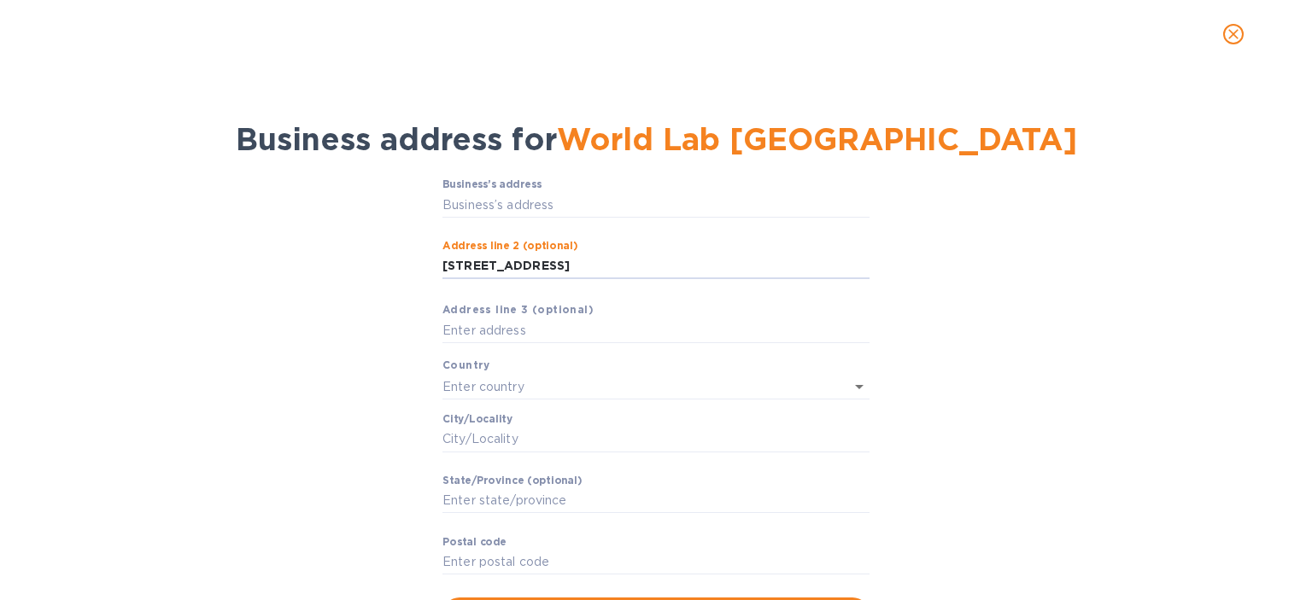 The width and height of the screenshot is (1312, 600). Describe the element at coordinates (492, 185) in the screenshot. I see `label: Business’s аddress` at that location.